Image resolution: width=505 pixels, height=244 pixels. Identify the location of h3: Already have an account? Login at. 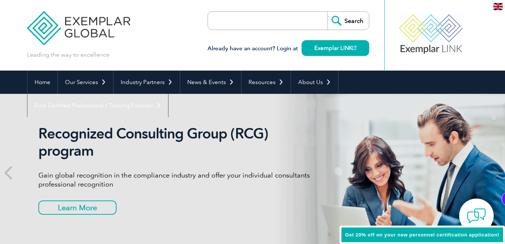
(288, 49).